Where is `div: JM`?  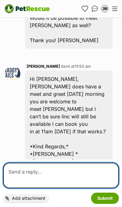
div: JM is located at coordinates (105, 9).